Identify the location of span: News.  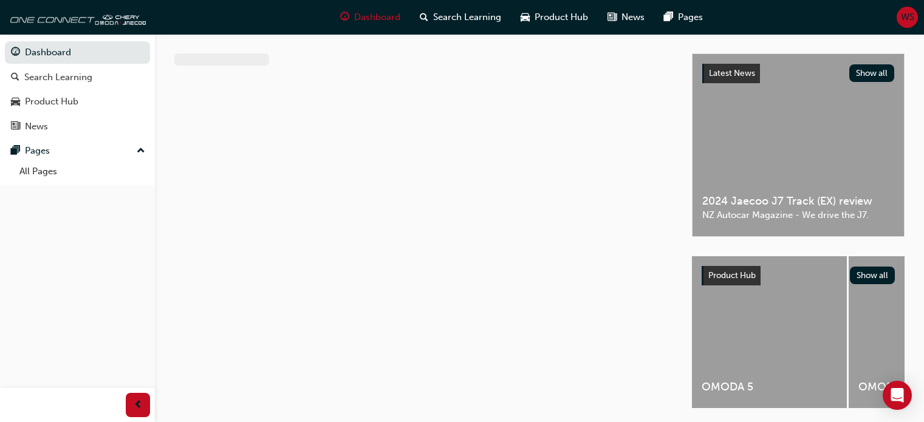
(633, 17).